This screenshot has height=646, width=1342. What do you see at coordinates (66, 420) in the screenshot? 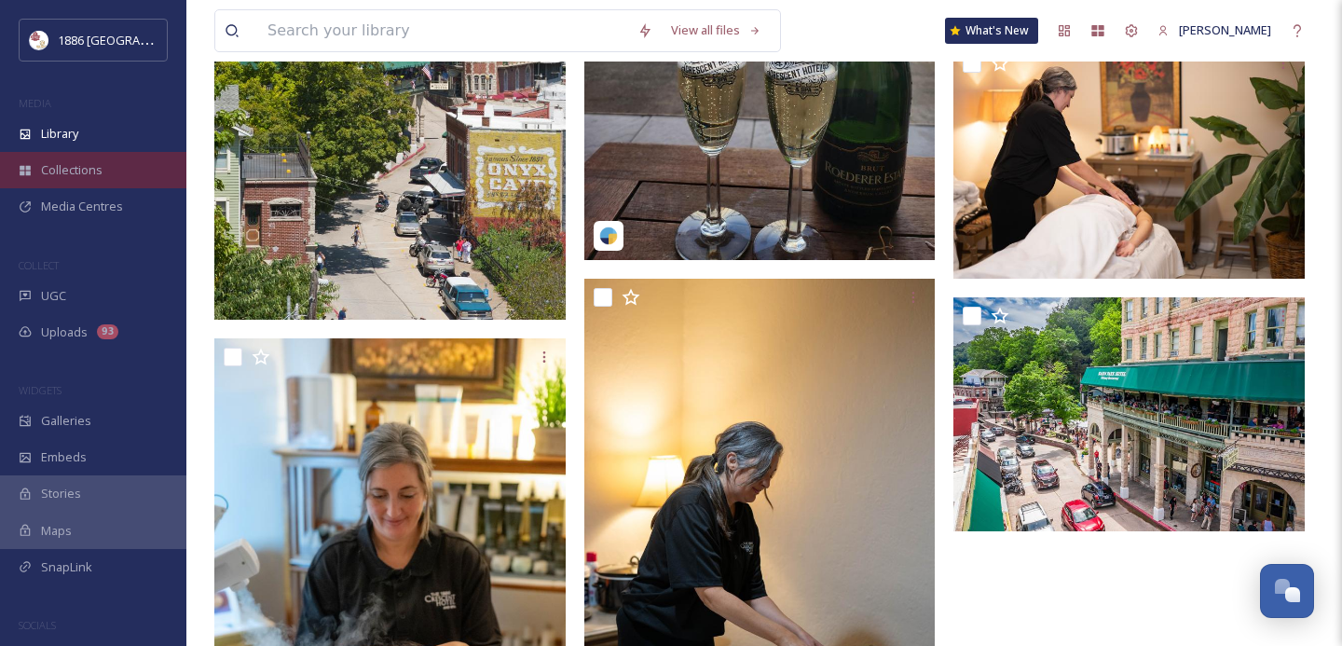
I see `span: Galleries` at bounding box center [66, 420].